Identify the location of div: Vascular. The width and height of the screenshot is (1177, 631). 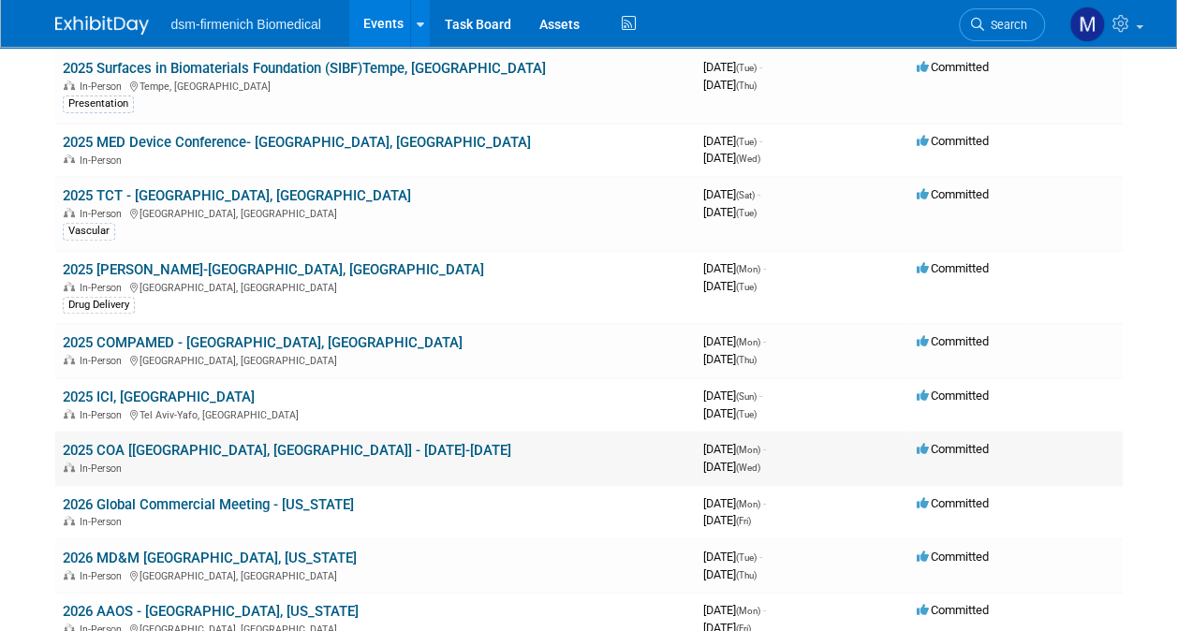
(89, 231).